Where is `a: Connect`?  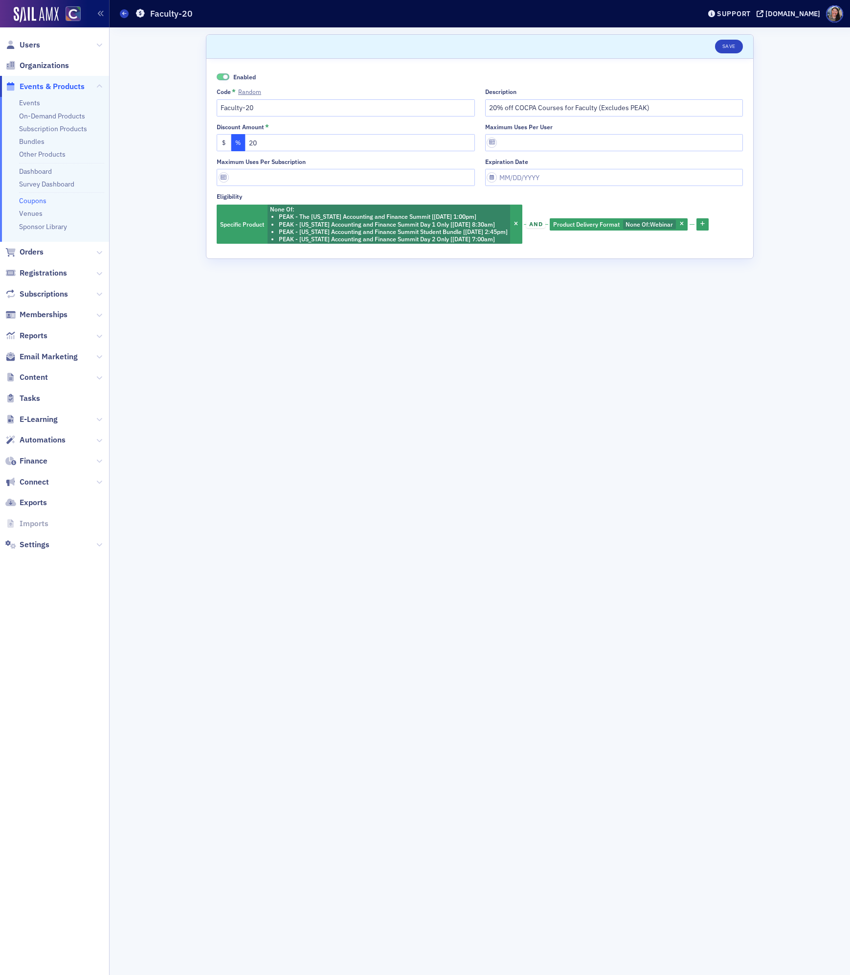 a: Connect is located at coordinates (27, 482).